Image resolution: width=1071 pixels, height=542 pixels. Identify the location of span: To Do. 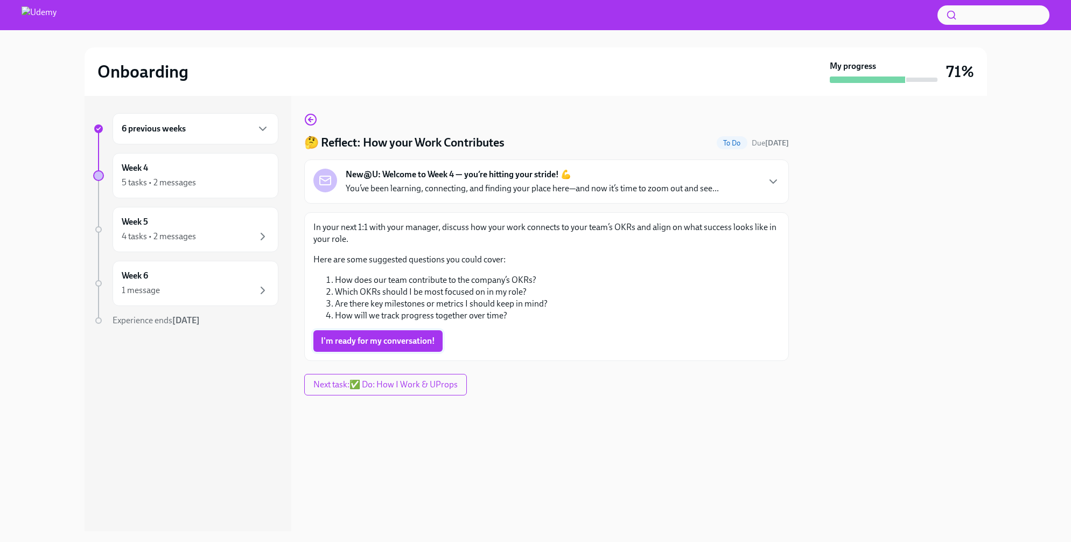
(732, 143).